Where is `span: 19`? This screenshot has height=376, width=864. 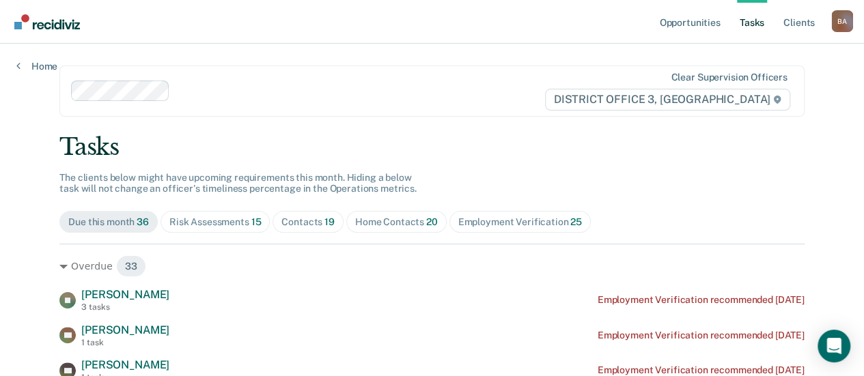
span: 19 is located at coordinates (329, 222).